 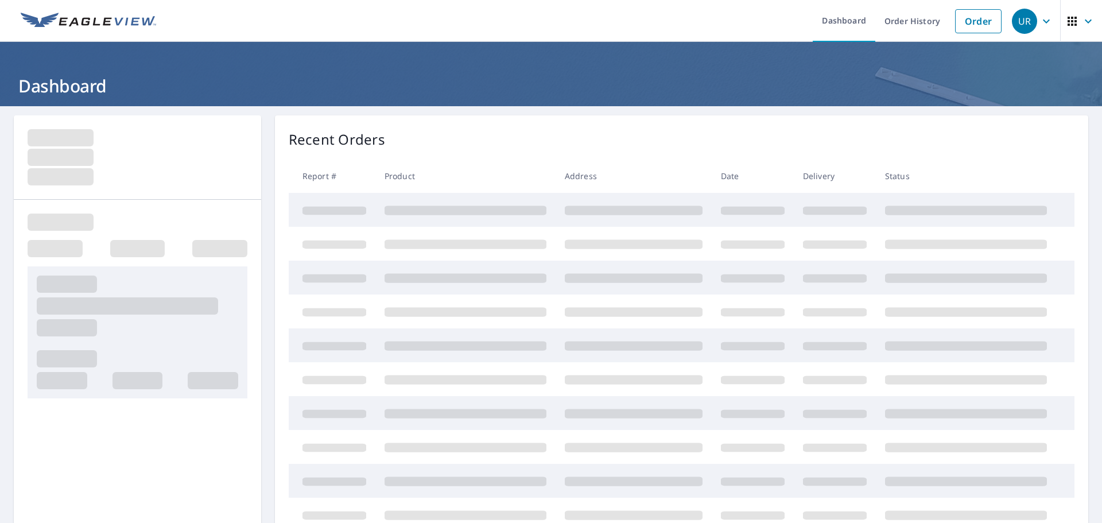 What do you see at coordinates (633, 176) in the screenshot?
I see `th: Address` at bounding box center [633, 176].